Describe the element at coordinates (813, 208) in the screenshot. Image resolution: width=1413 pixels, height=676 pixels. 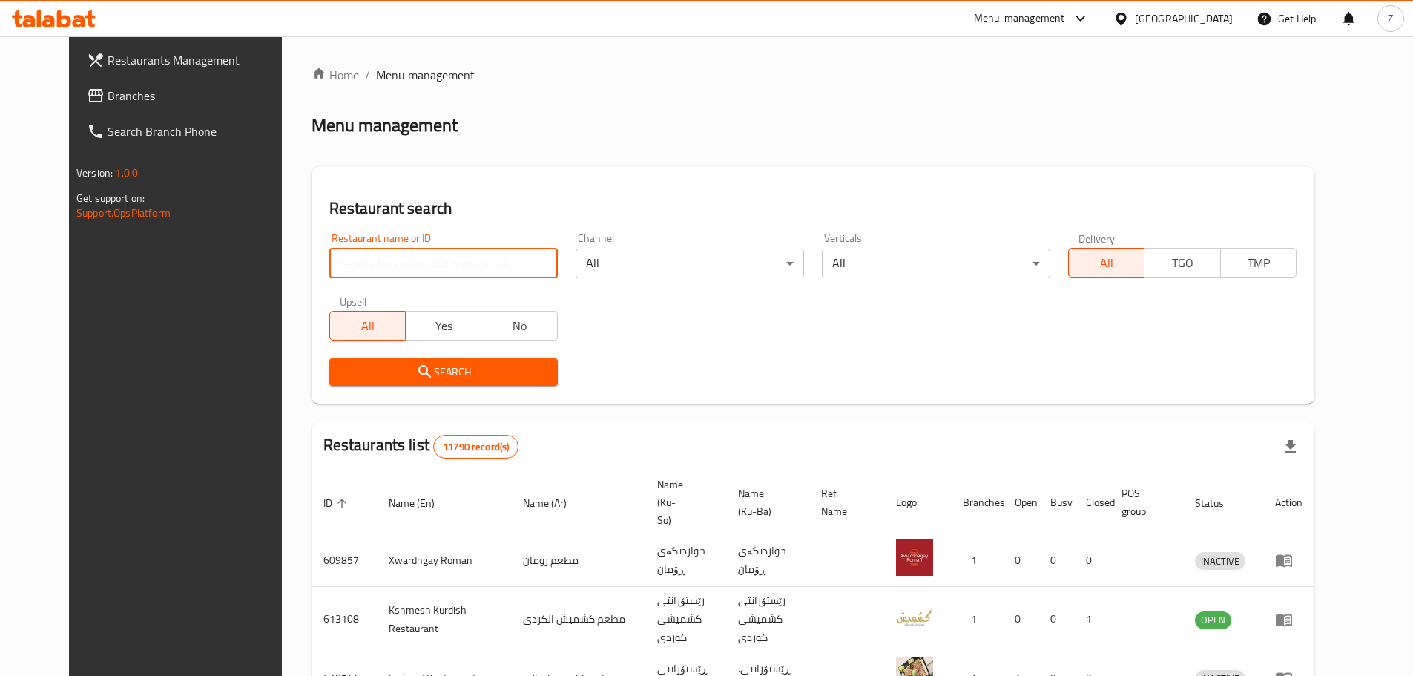
I see `h2: Restaurant search` at that location.